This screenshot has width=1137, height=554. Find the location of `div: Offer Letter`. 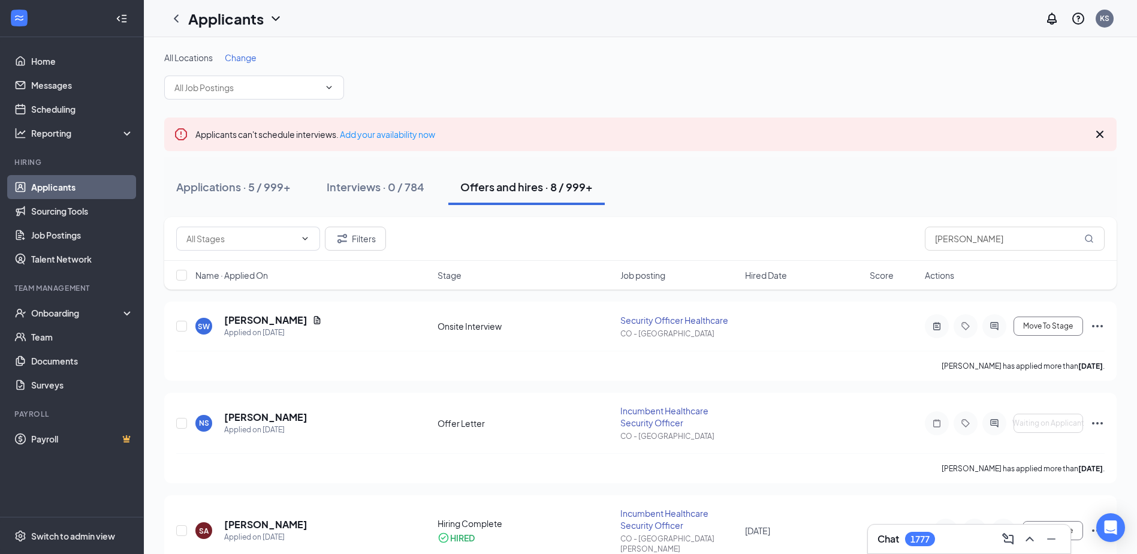

div: Offer Letter is located at coordinates (526, 423).